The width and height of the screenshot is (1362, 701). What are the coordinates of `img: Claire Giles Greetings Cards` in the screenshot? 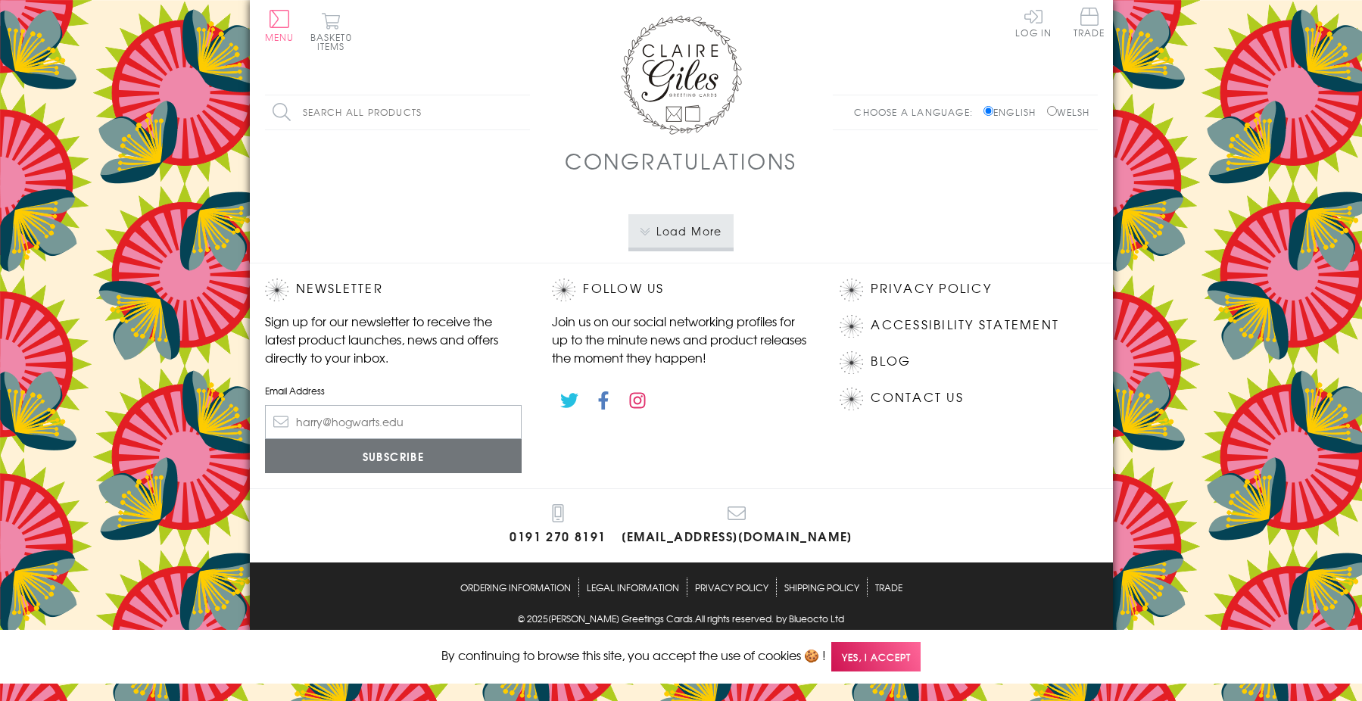 It's located at (681, 75).